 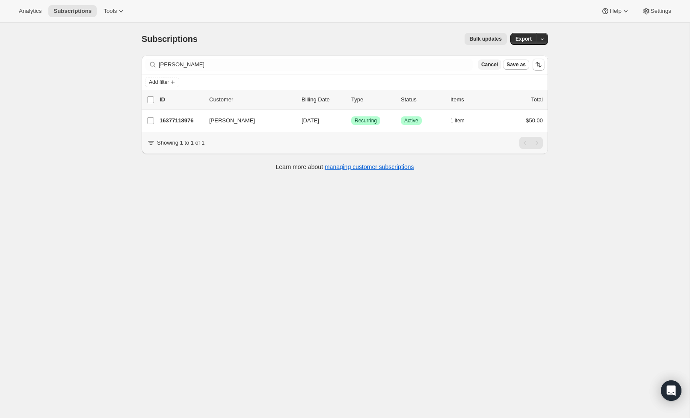 I want to click on span: Analytics, so click(x=30, y=11).